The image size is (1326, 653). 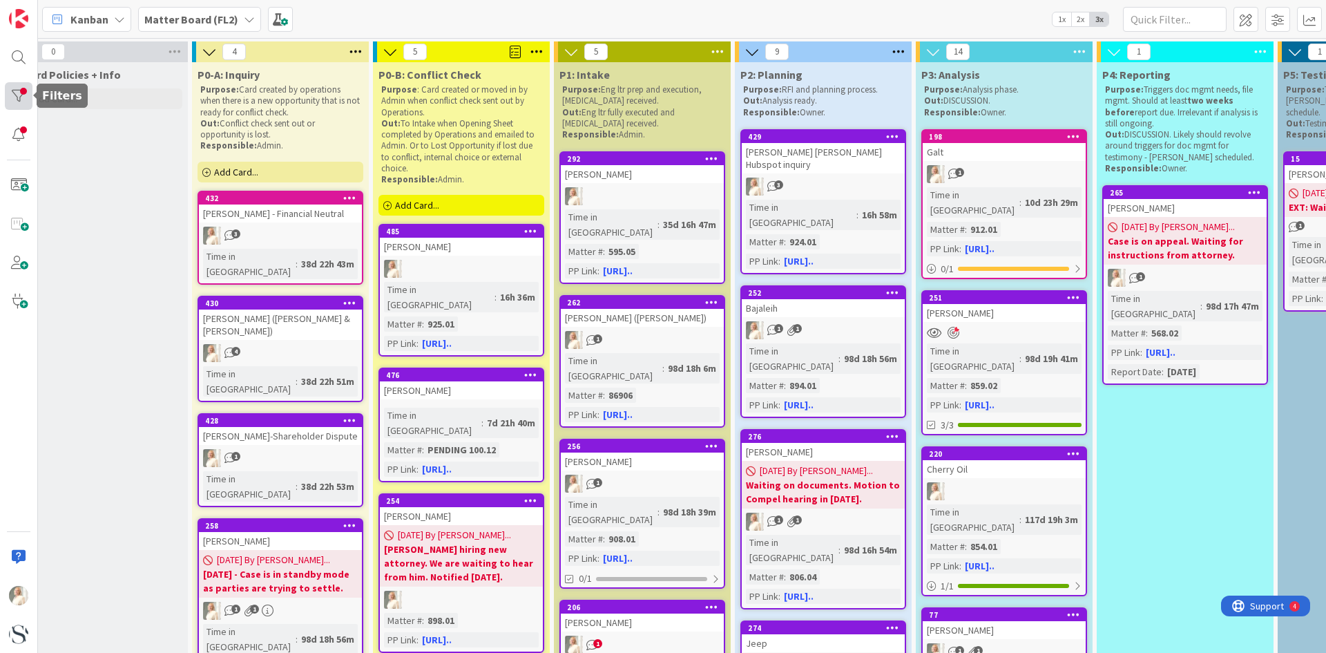 What do you see at coordinates (689, 225) in the screenshot?
I see `div: 35d 16h 47m` at bounding box center [689, 225].